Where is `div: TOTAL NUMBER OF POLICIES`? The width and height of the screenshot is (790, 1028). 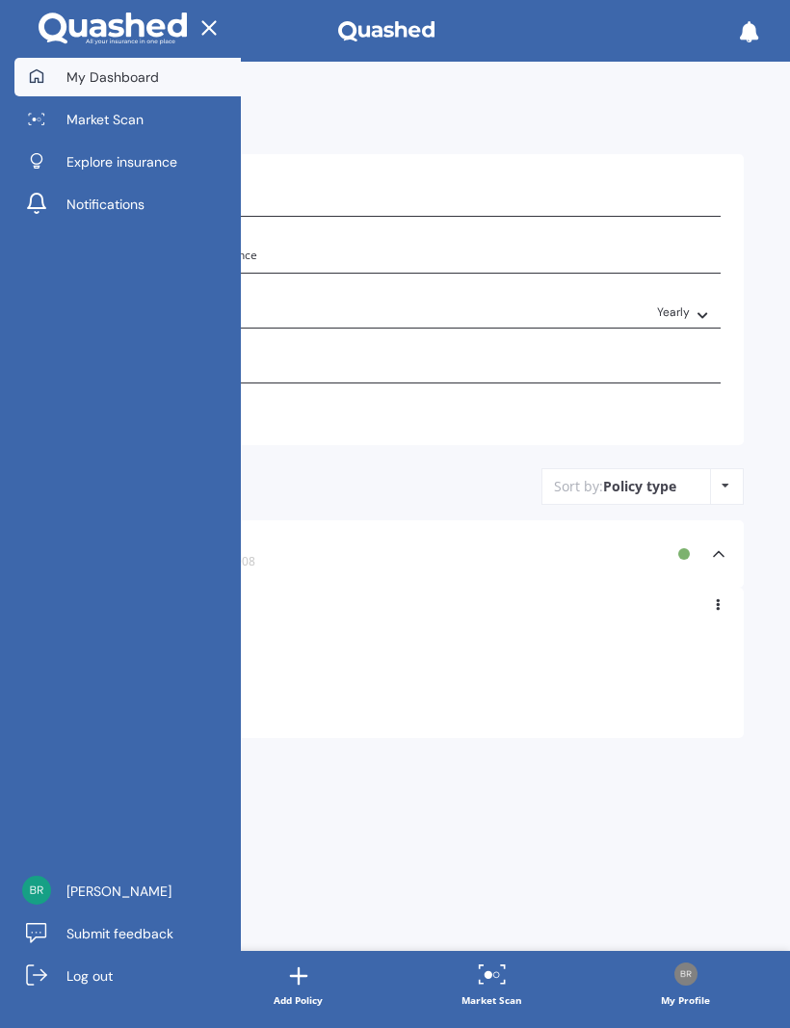
div: TOTAL NUMBER OF POLICIES is located at coordinates (395, 179).